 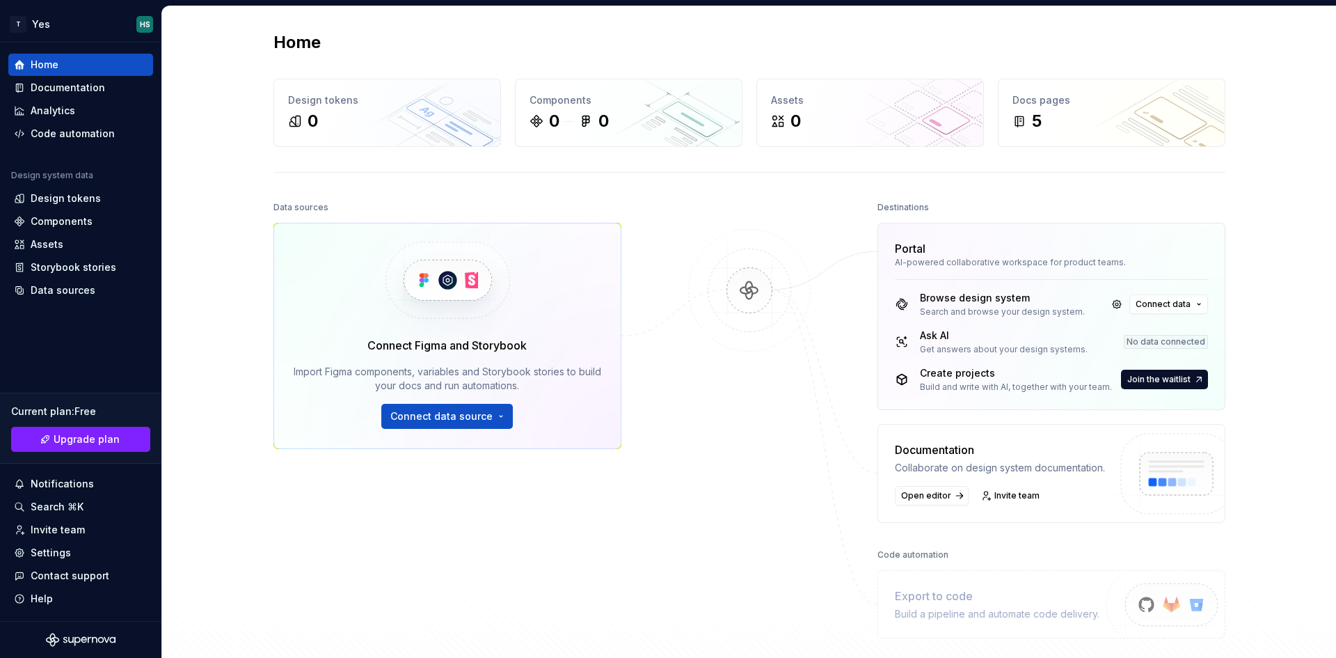 I want to click on div: No data connected, so click(x=1166, y=342).